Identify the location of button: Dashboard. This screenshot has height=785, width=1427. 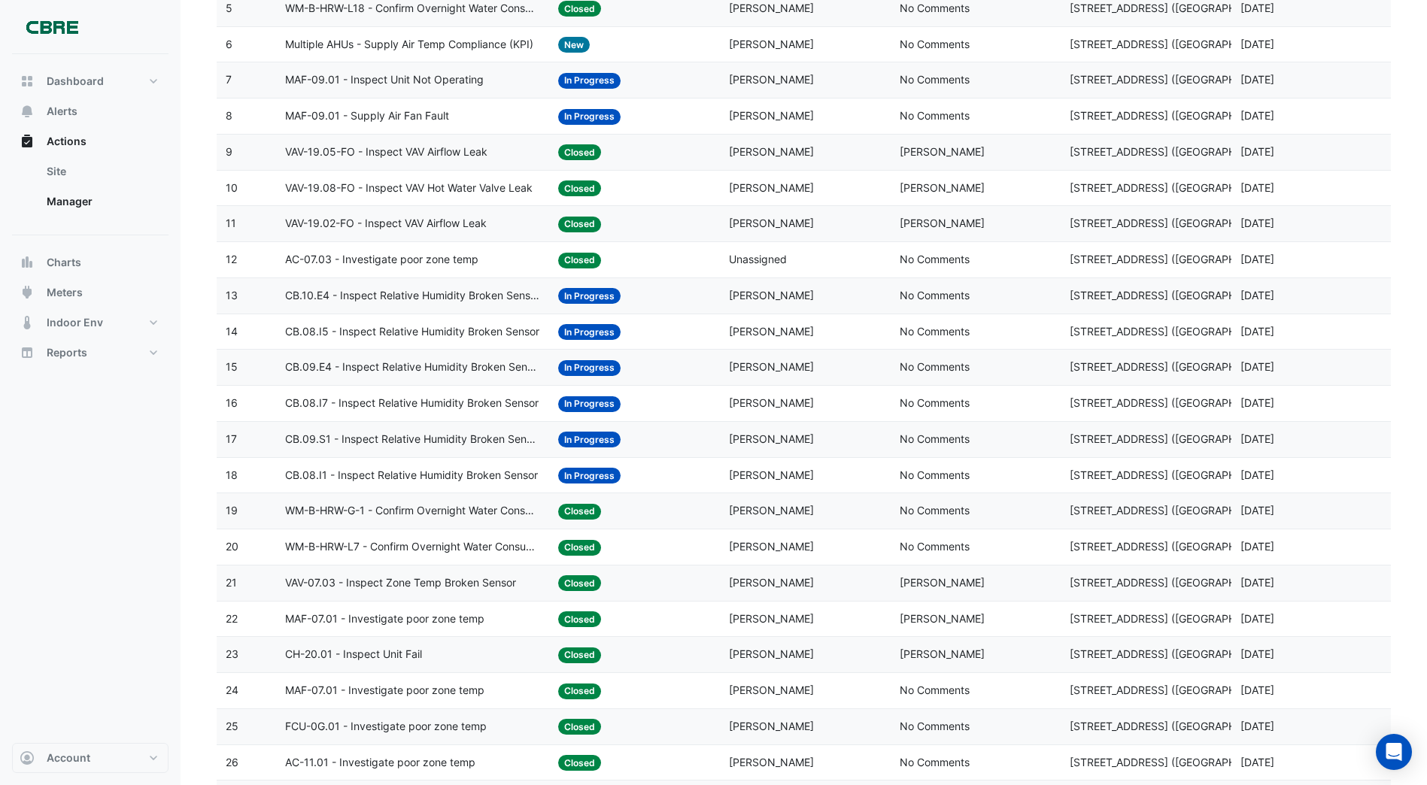
(90, 81).